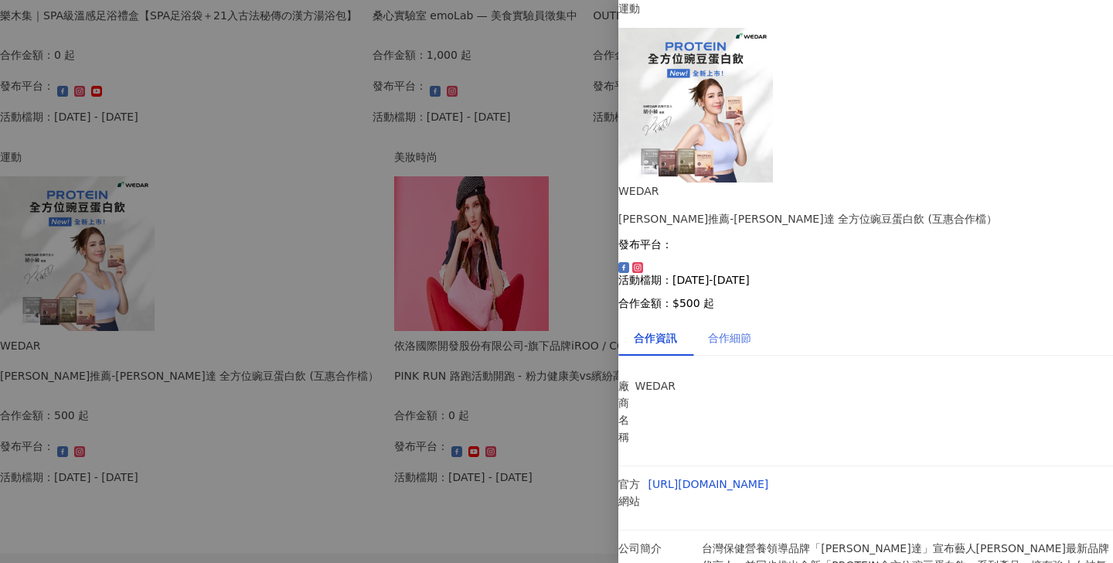 This screenshot has width=1113, height=563. What do you see at coordinates (730, 338) in the screenshot?
I see `div: 合作細節` at bounding box center [730, 338].